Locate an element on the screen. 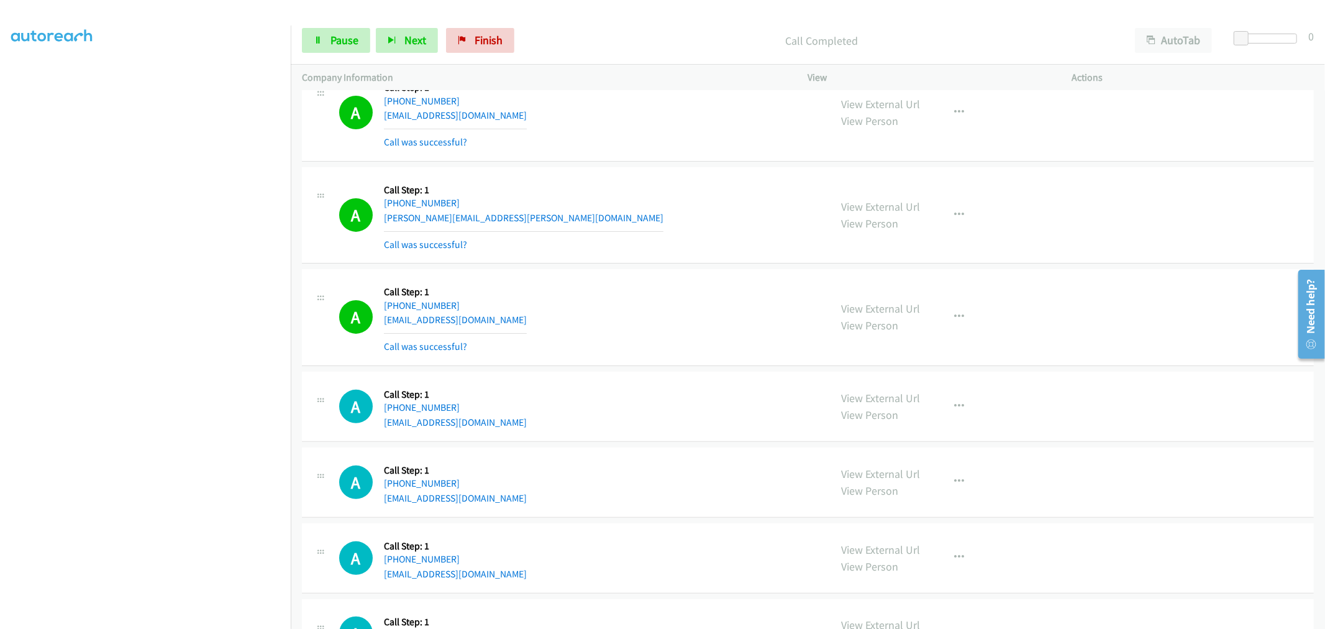 The width and height of the screenshot is (1325, 629). button: AutoTab is located at coordinates (1173, 40).